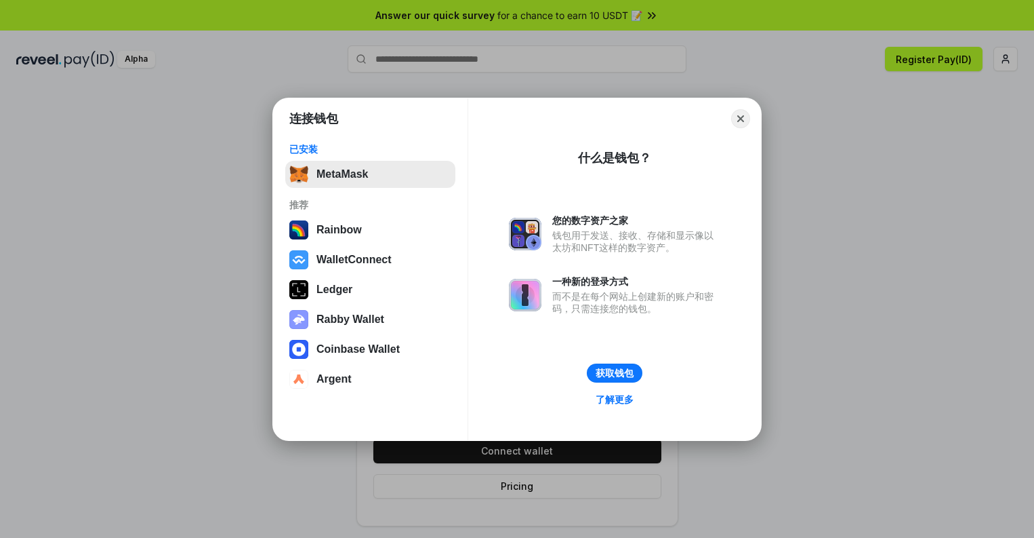 This screenshot has height=538, width=1034. Describe the element at coordinates (314, 119) in the screenshot. I see `h1: 连接钱包` at that location.